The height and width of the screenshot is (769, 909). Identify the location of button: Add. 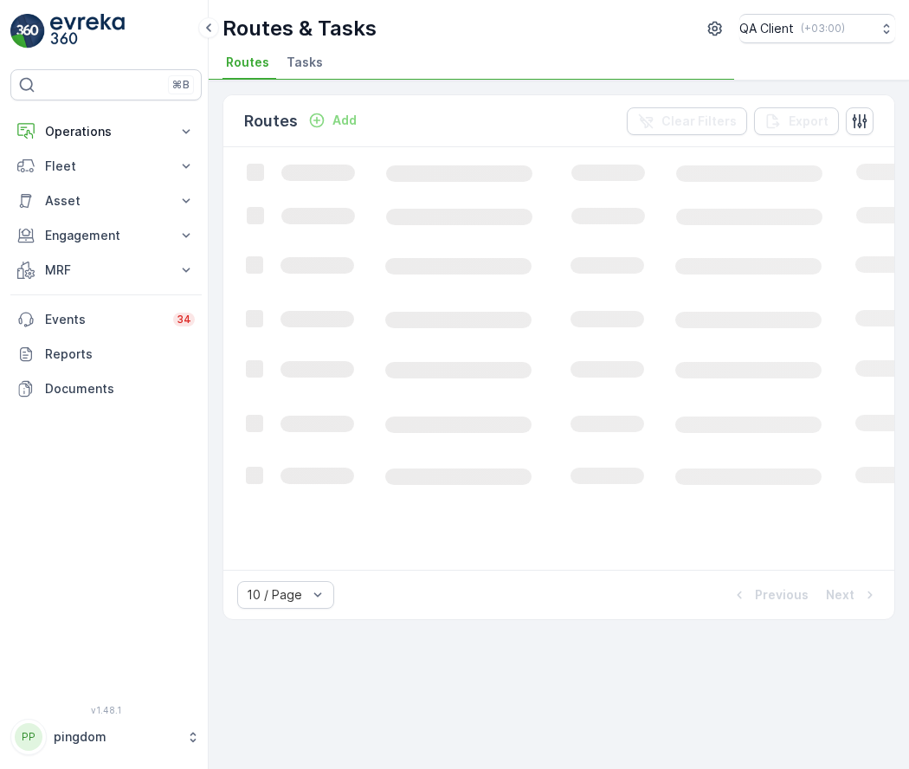
(333, 120).